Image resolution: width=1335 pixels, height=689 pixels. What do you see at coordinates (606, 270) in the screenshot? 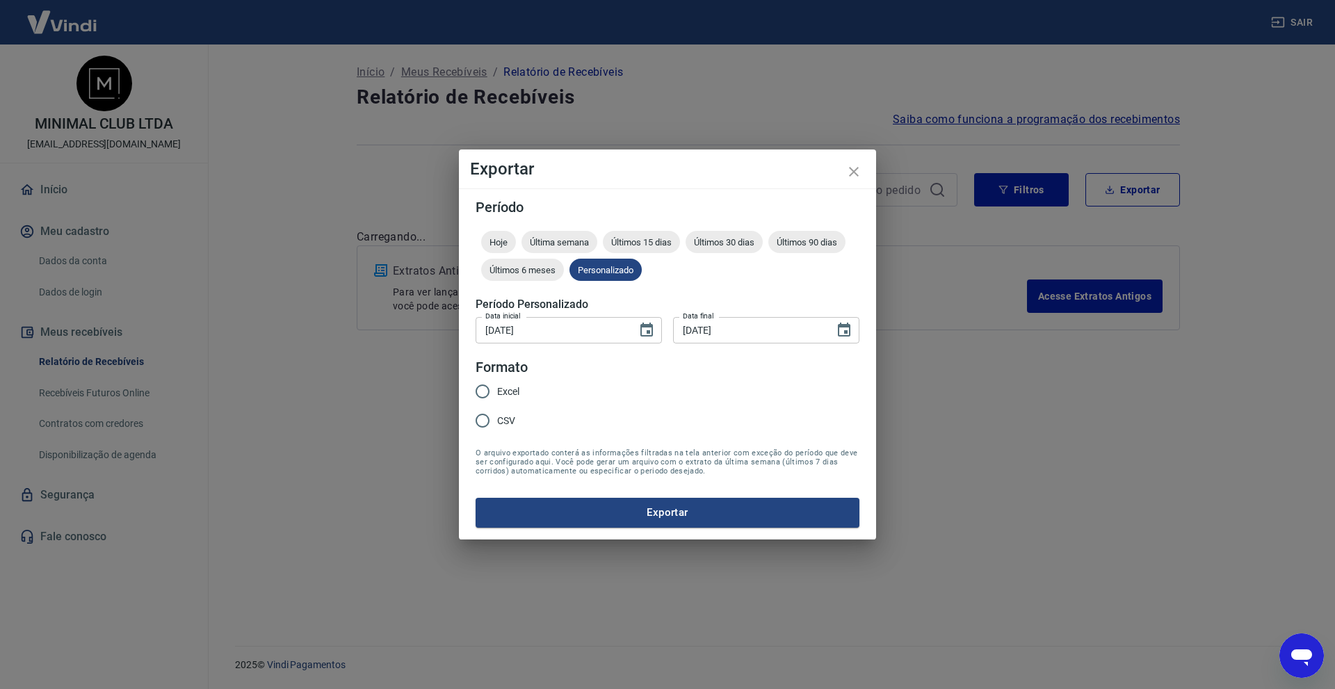
I see `div: Personalizado` at bounding box center [606, 270].